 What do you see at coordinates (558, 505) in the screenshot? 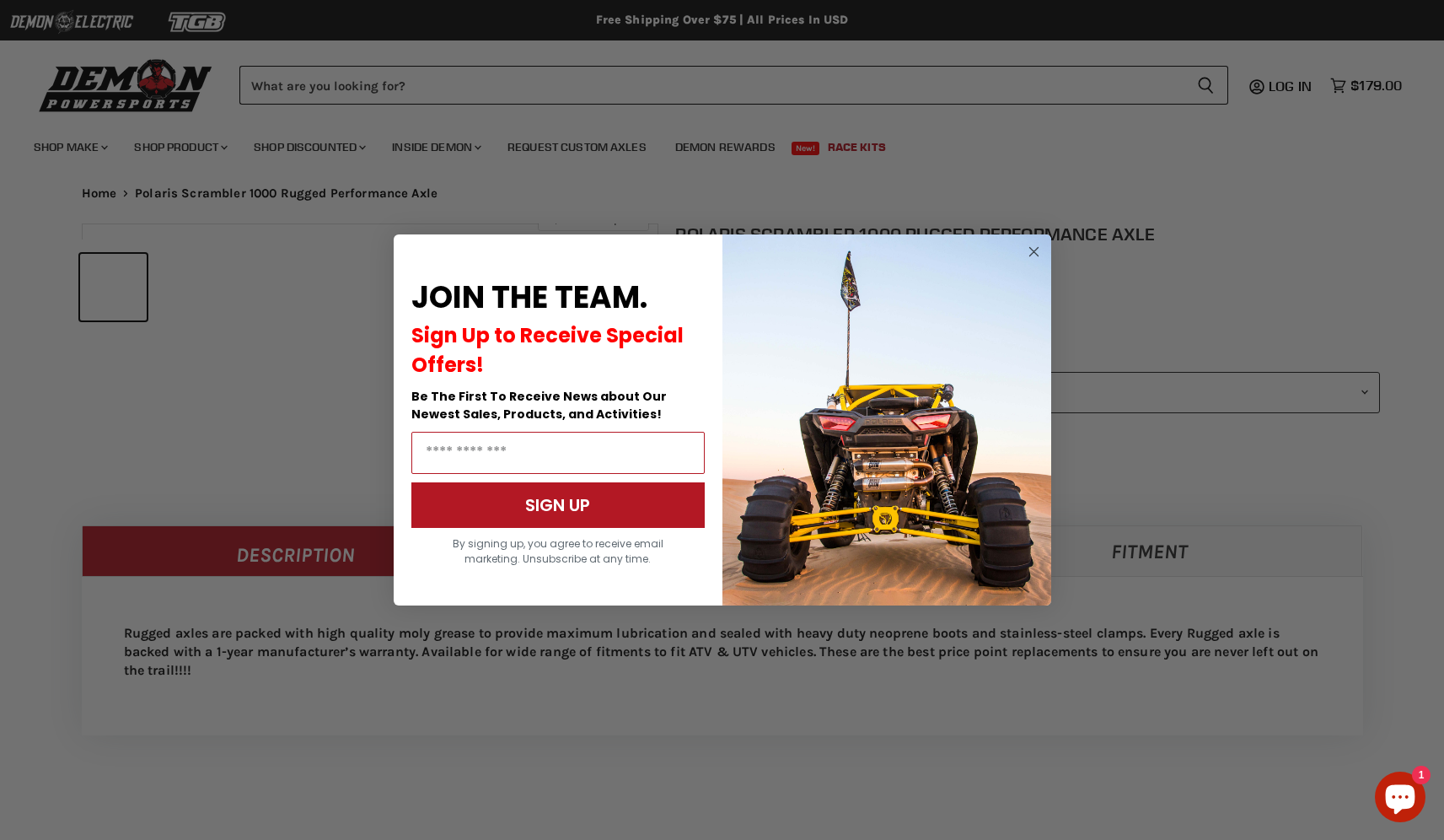
I see `button: SIGN UP` at bounding box center [558, 505].